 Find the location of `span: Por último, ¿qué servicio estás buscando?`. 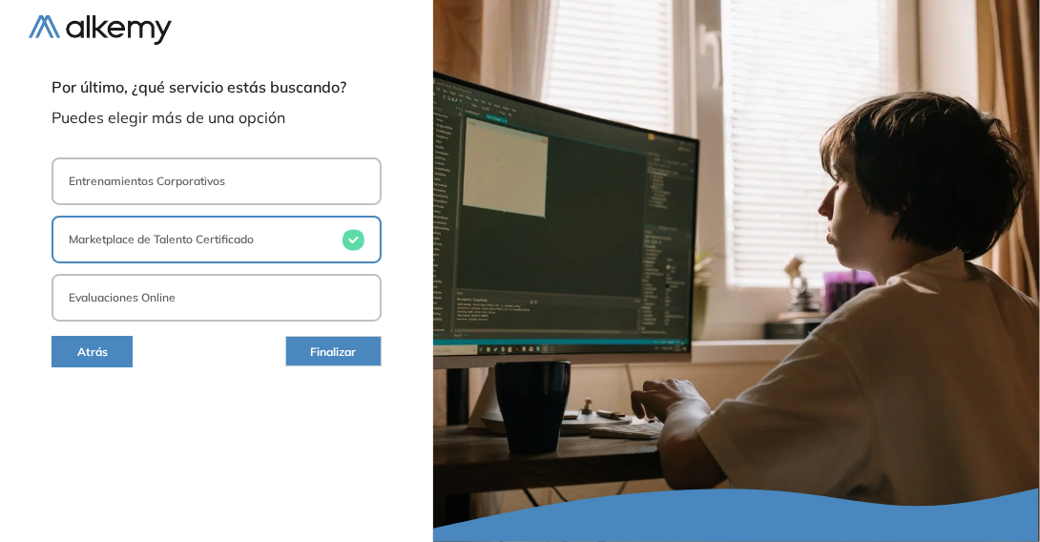

span: Por último, ¿qué servicio estás buscando? is located at coordinates (217, 87).